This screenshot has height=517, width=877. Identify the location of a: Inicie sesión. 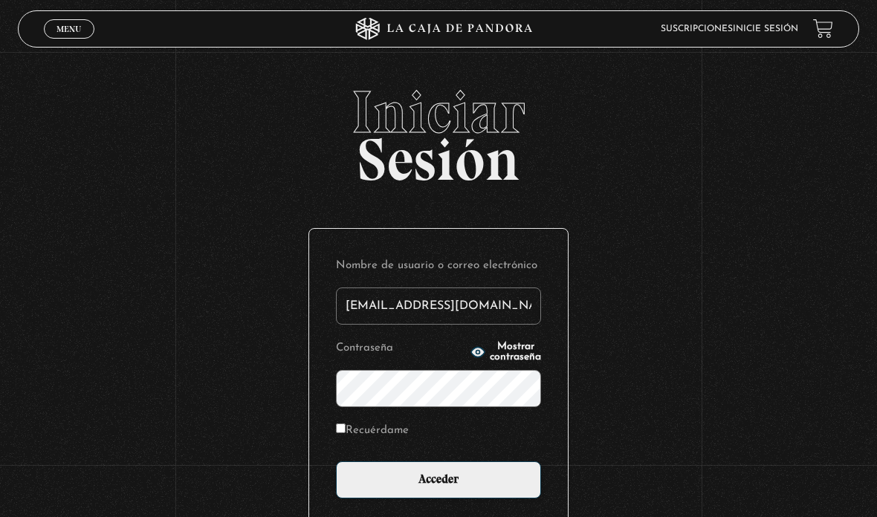
(766, 29).